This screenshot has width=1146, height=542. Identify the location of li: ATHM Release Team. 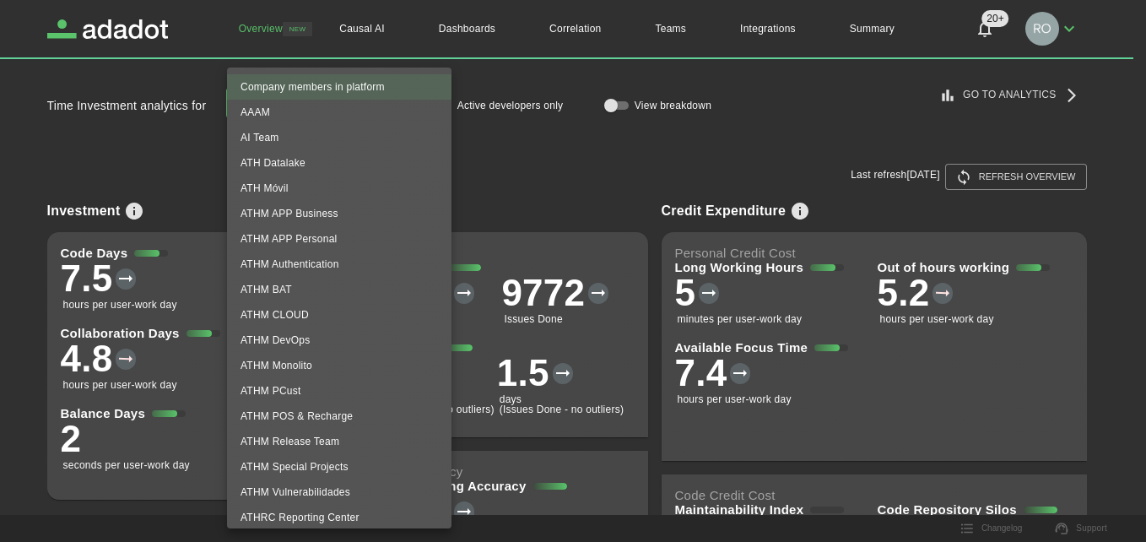
(339, 441).